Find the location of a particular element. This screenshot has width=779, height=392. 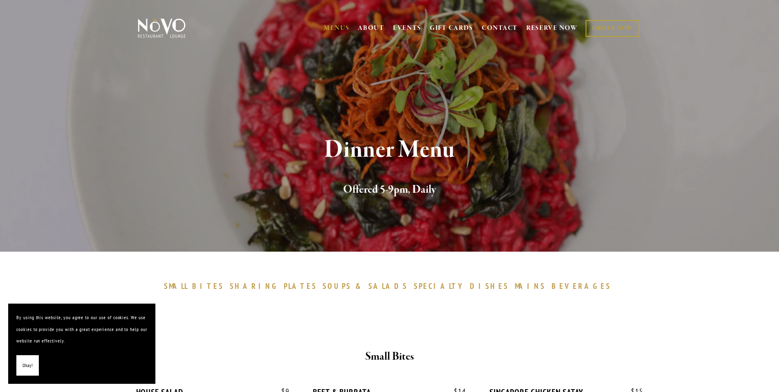

span: SALADS is located at coordinates (388, 286).